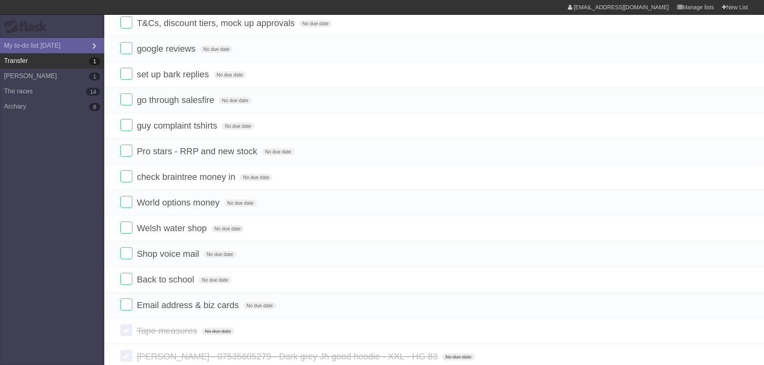  Describe the element at coordinates (174, 74) in the screenshot. I see `span: set up bark replies` at that location.